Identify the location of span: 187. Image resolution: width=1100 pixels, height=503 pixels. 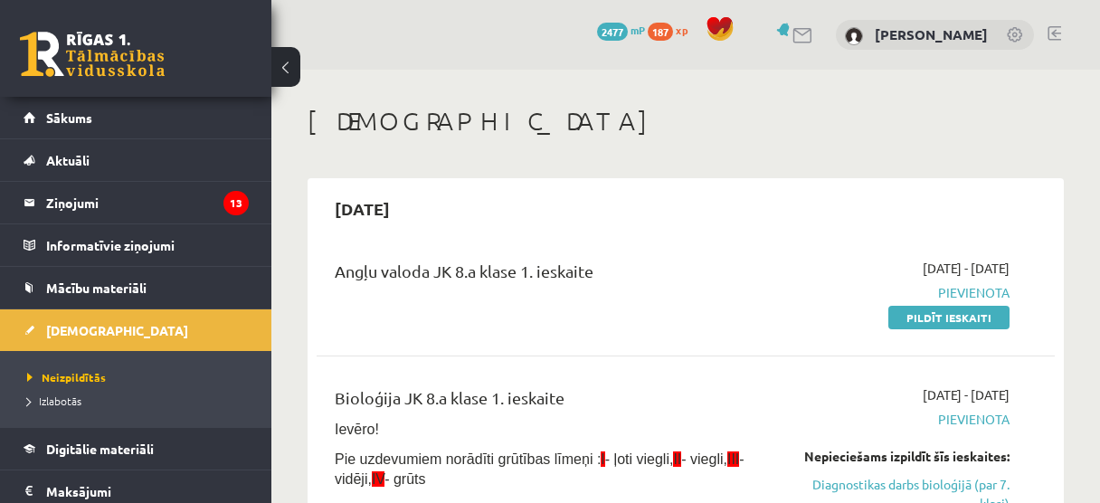
(660, 32).